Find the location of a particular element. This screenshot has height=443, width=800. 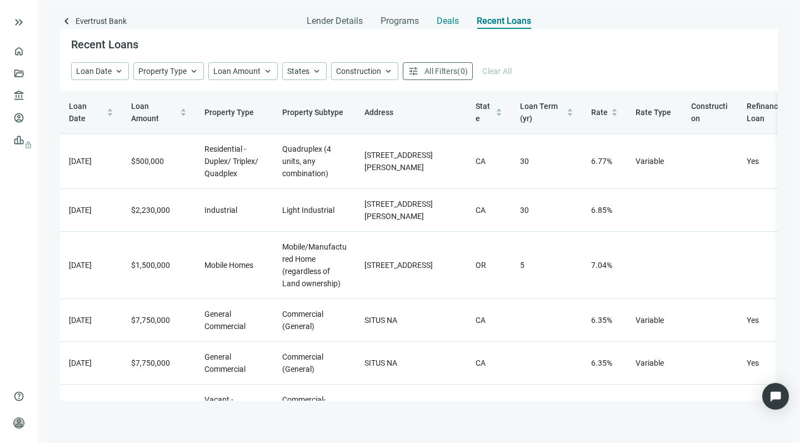

span: Industrial is located at coordinates (221, 210).